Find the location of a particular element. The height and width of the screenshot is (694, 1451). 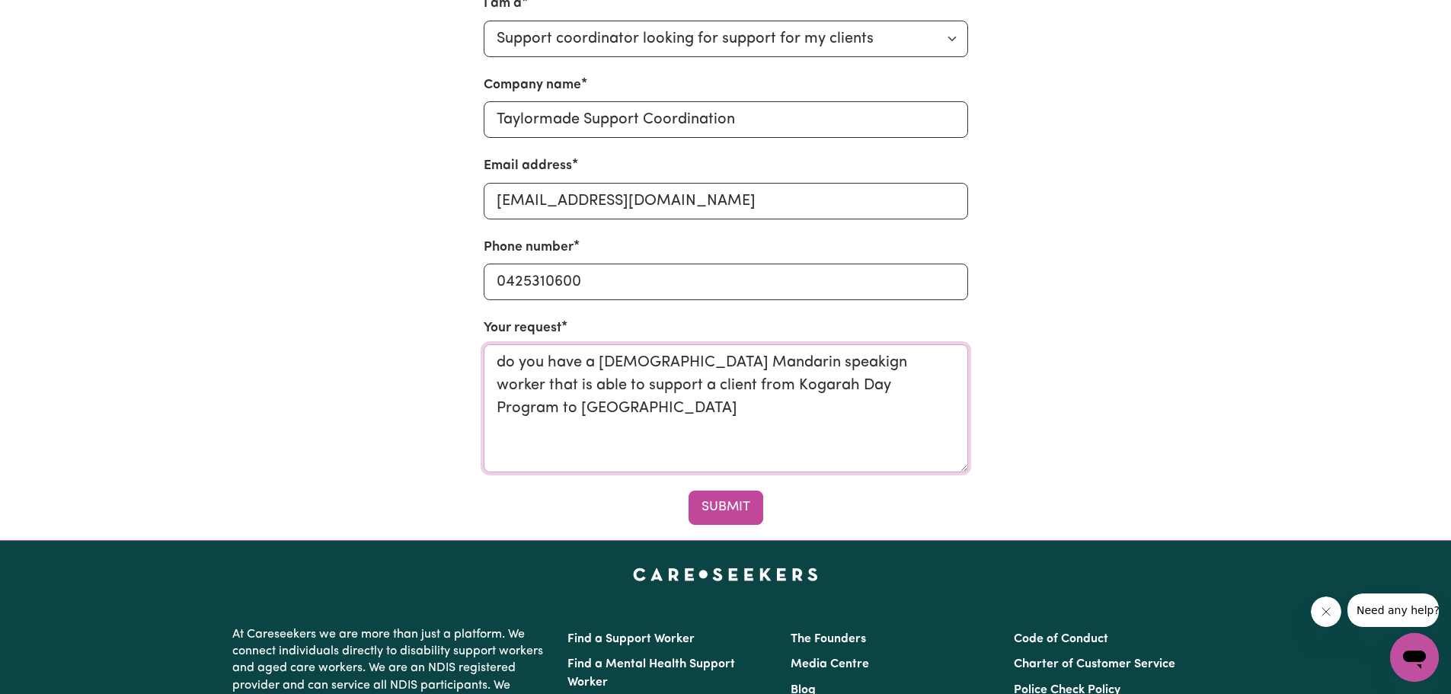

a: Media Centre is located at coordinates (829, 664).